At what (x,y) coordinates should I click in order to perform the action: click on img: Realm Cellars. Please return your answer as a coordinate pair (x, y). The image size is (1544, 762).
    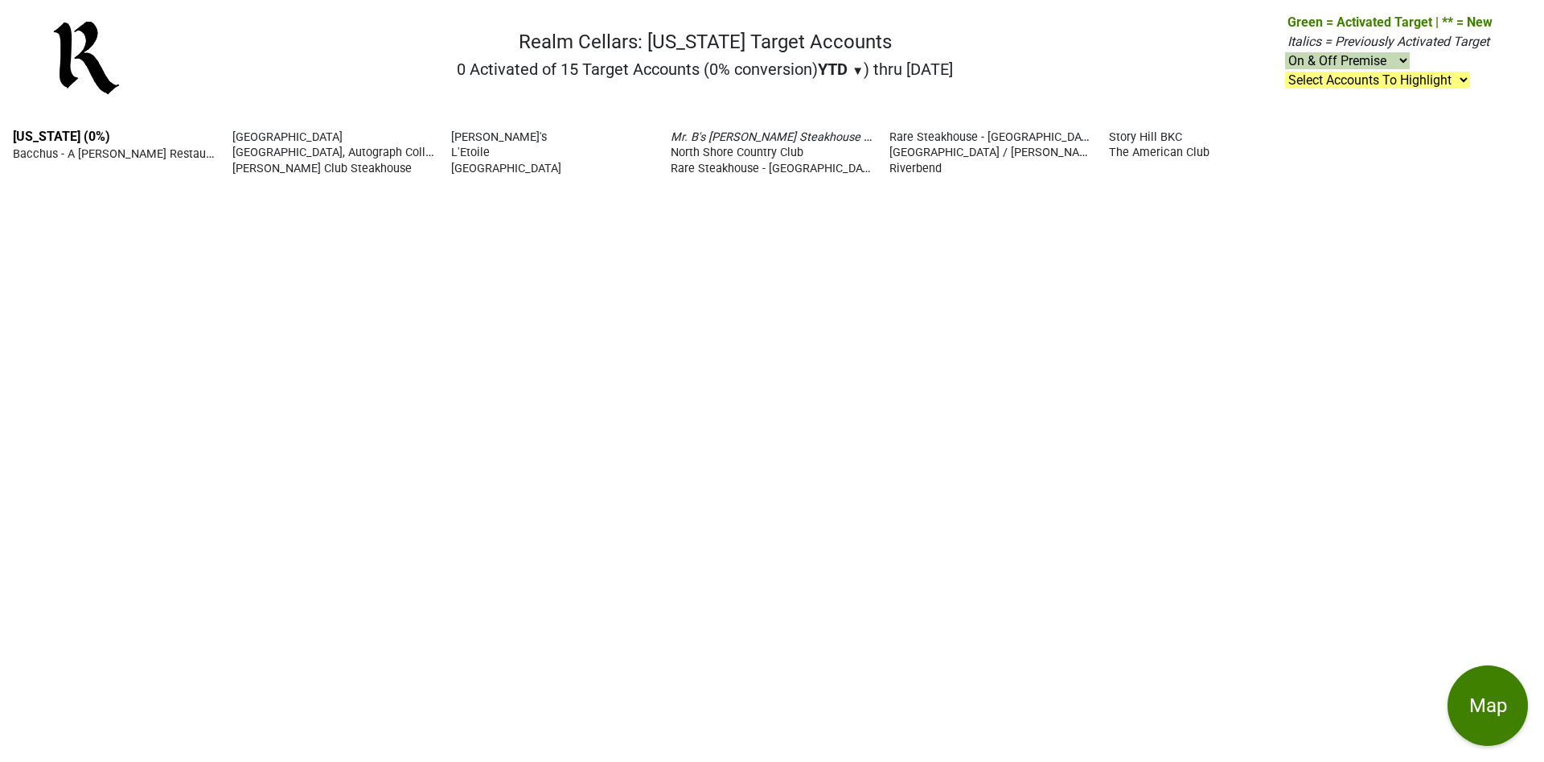
    Looking at the image, I should click on (87, 58).